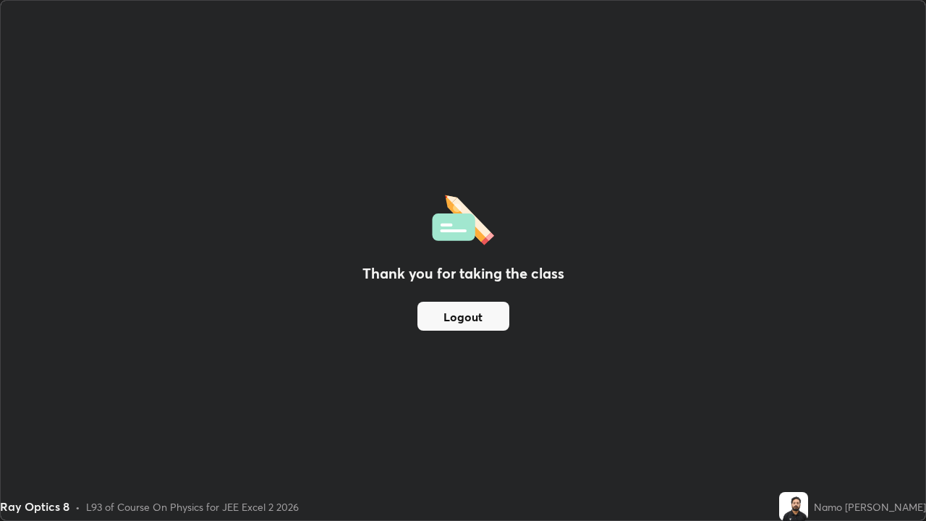 The height and width of the screenshot is (521, 926). I want to click on img: 436b37f31ff54e2ebab7161bc7e43244.jpg, so click(794, 507).